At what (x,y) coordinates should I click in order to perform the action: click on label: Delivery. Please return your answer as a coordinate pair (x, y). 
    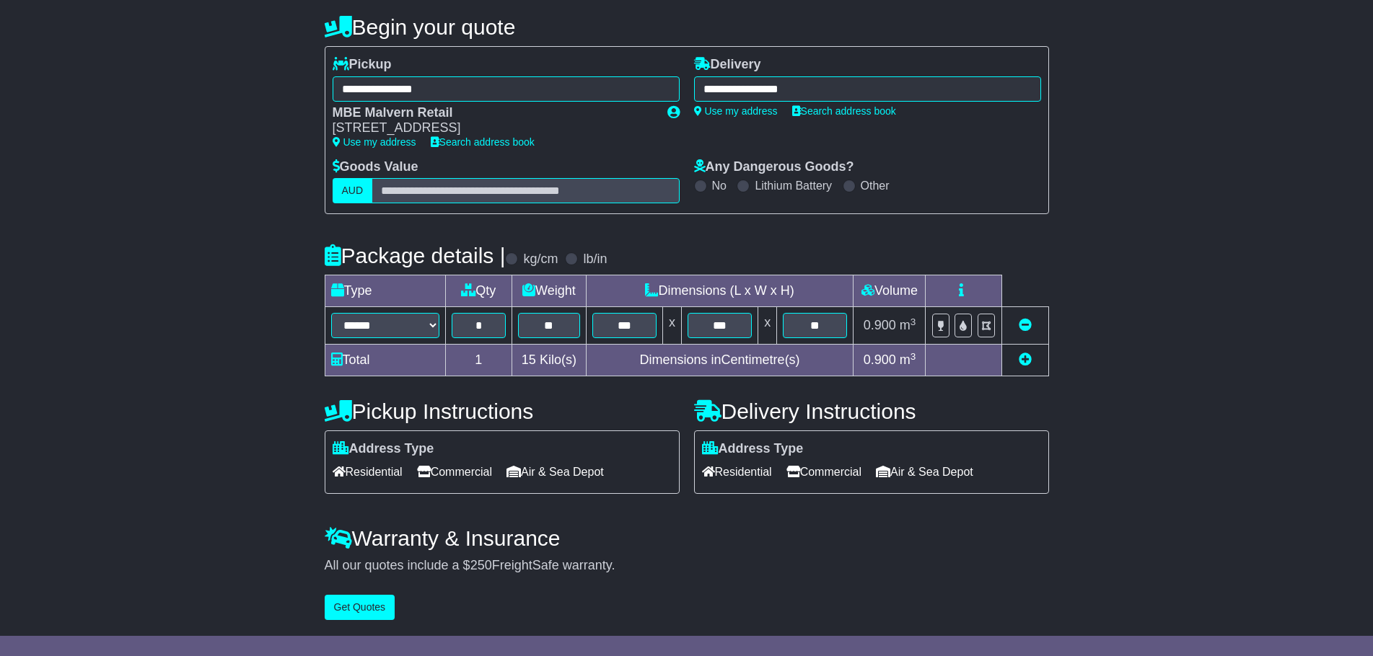
    Looking at the image, I should click on (727, 65).